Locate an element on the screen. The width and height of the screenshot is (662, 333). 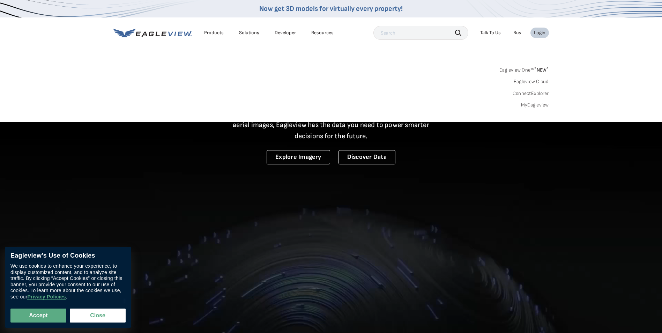
a: ConnectExplorer is located at coordinates (531, 94).